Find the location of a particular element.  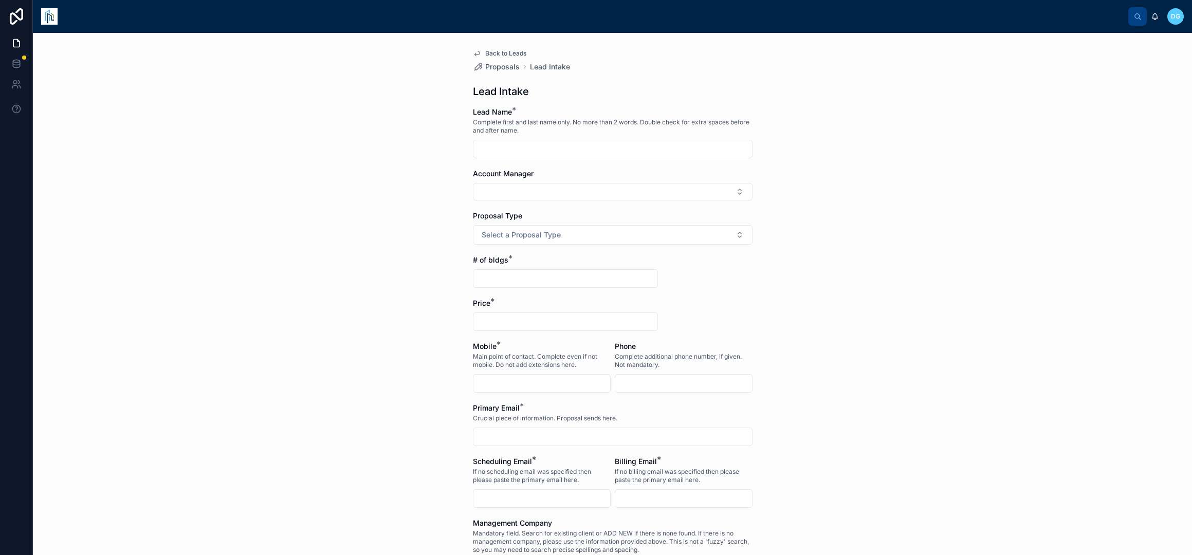

span: Main point of contact. Complete even if not mobile. Do not add extensions here. is located at coordinates (542, 361).